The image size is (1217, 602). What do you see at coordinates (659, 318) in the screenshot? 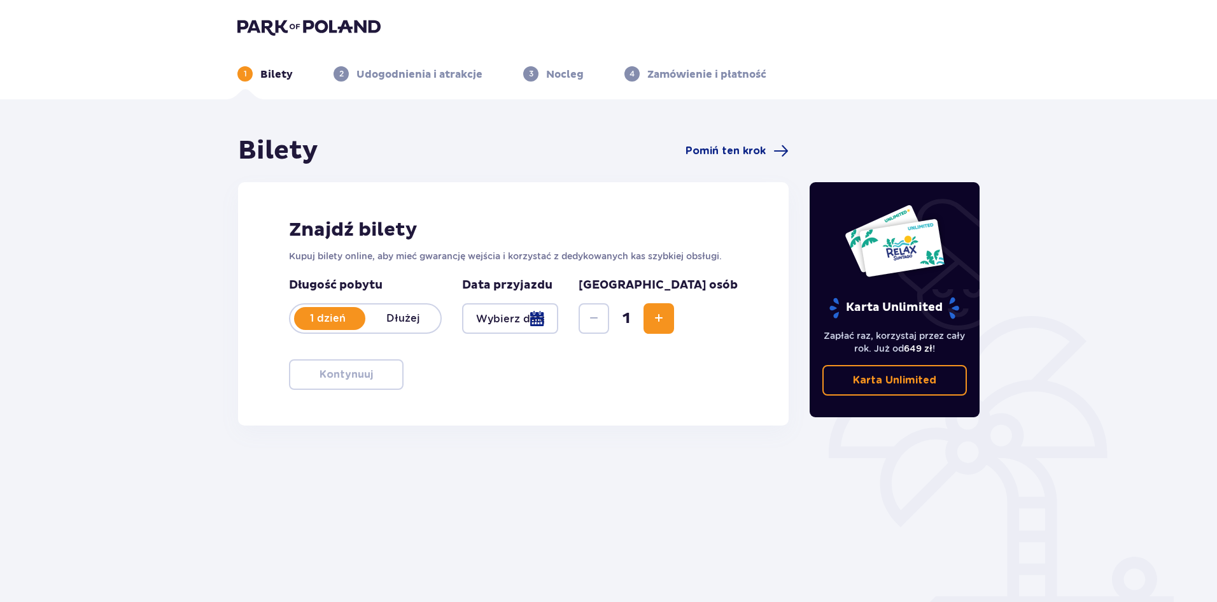
I see `button: Increase` at bounding box center [659, 318].